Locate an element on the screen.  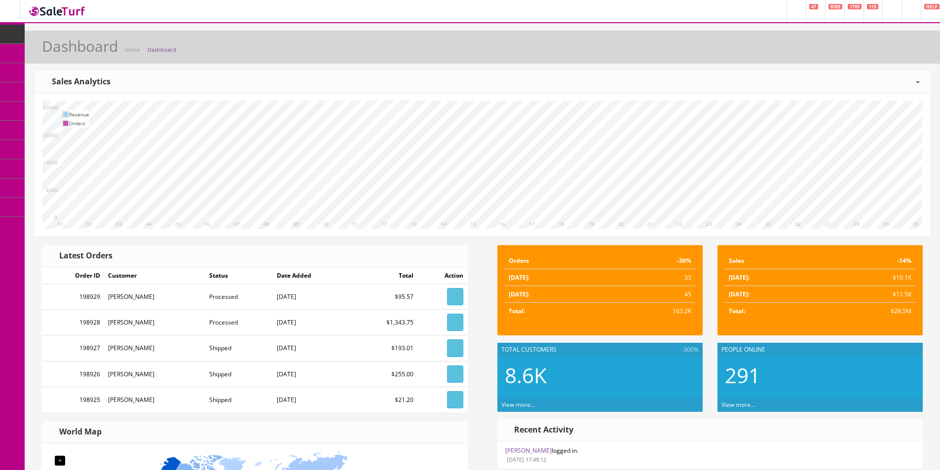
td: Order ID is located at coordinates (73, 276).